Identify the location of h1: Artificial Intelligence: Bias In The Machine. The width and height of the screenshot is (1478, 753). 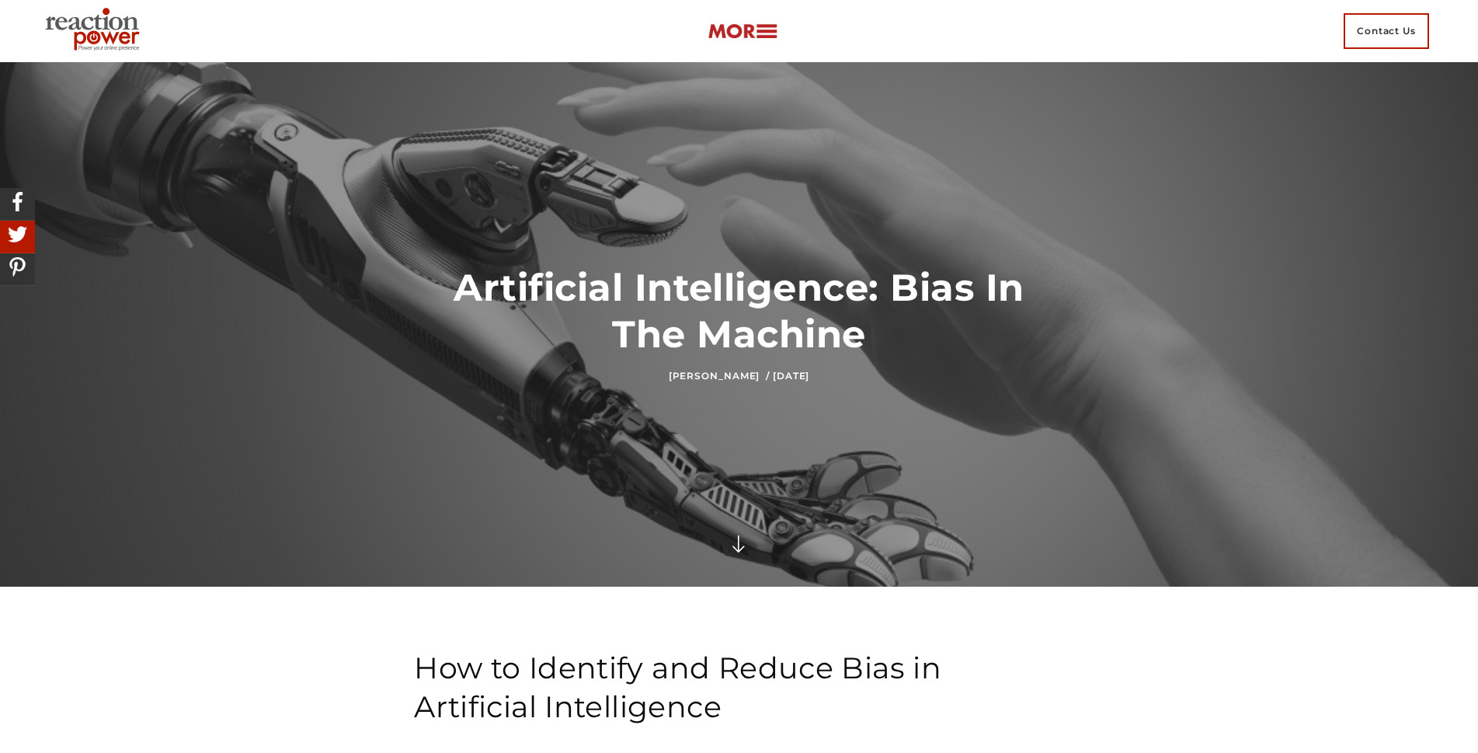
(739, 311).